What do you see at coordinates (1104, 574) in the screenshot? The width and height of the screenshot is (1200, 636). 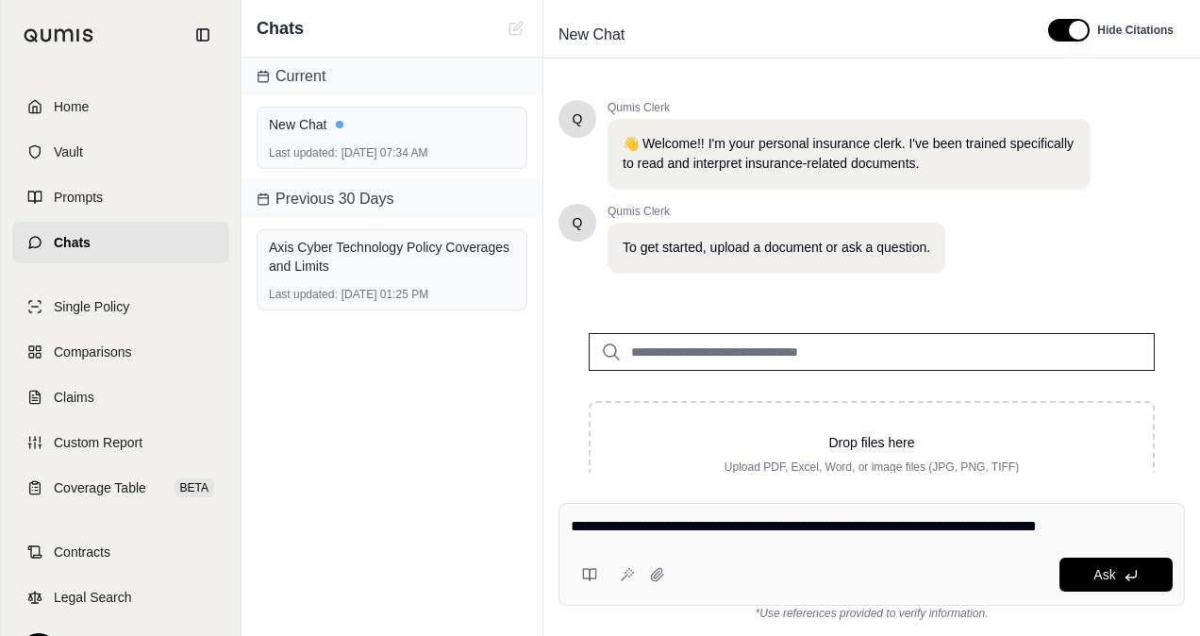 I see `span: Ask` at bounding box center [1104, 574].